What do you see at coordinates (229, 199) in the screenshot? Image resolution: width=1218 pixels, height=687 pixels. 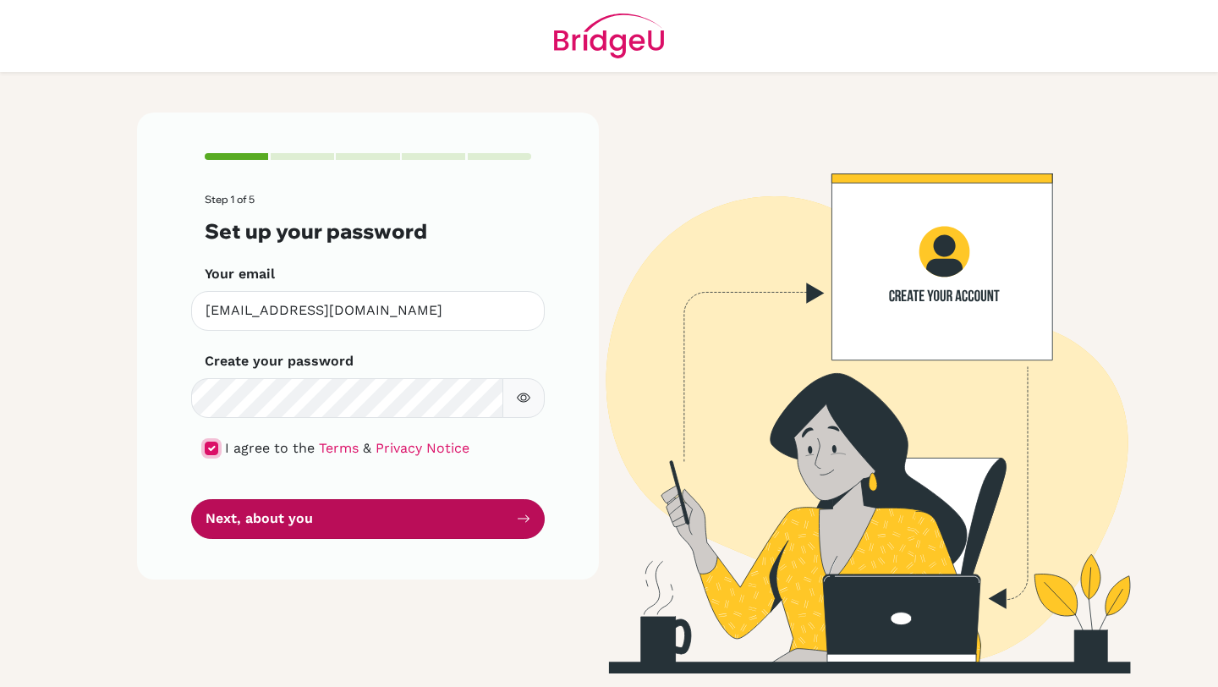 I see `span: Step 1 of 5` at bounding box center [229, 199].